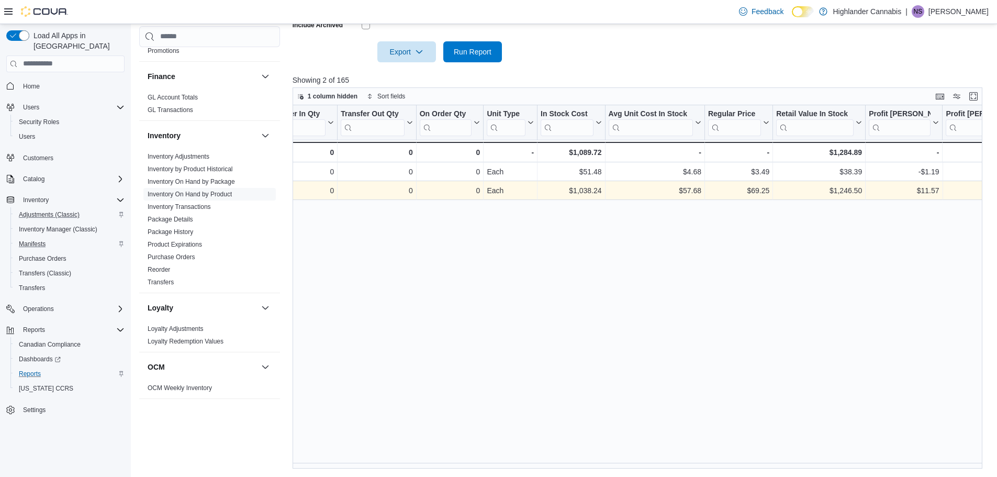  What do you see at coordinates (45, 273) in the screenshot?
I see `a: Transfers (Classic)` at bounding box center [45, 273].